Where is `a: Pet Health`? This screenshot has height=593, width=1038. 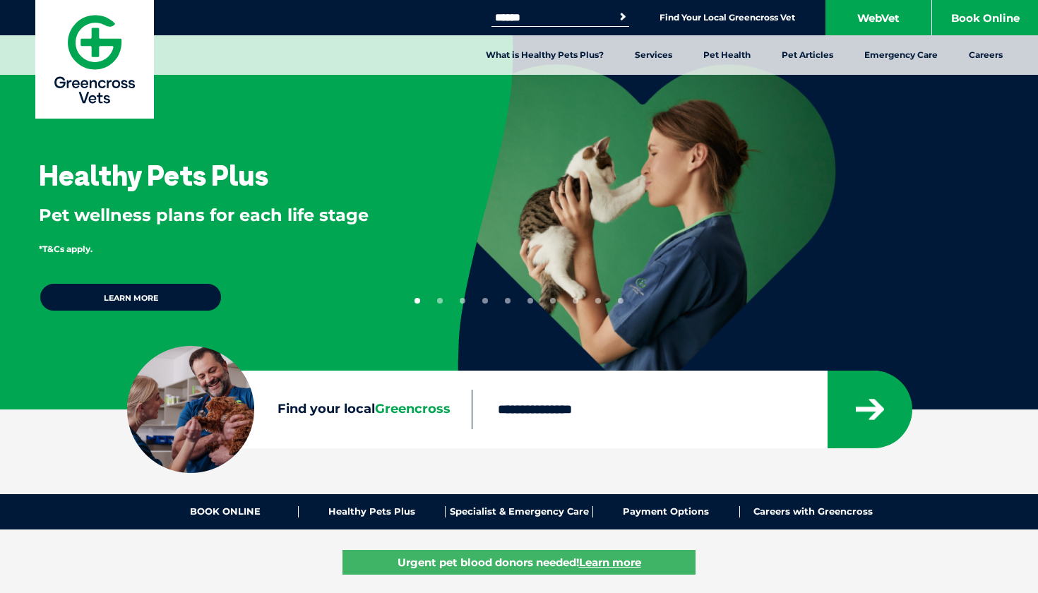 a: Pet Health is located at coordinates (727, 55).